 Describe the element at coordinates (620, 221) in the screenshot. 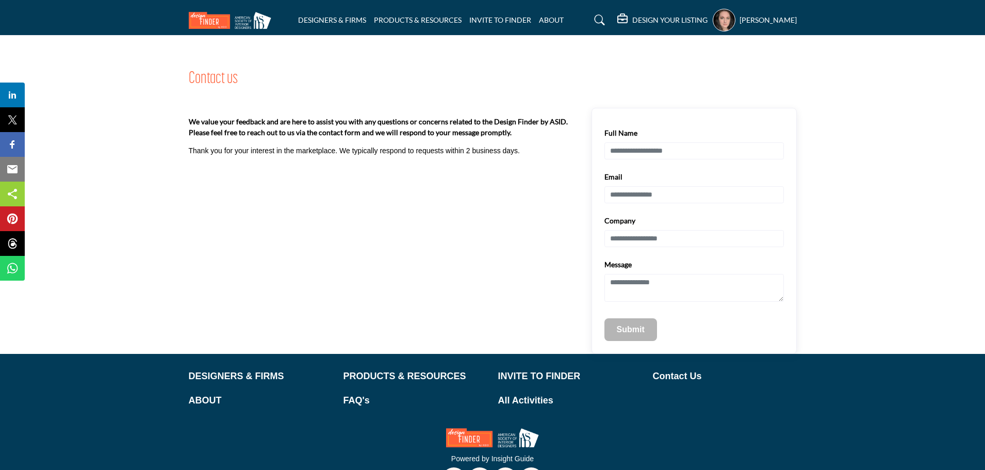

I see `label: Company` at that location.